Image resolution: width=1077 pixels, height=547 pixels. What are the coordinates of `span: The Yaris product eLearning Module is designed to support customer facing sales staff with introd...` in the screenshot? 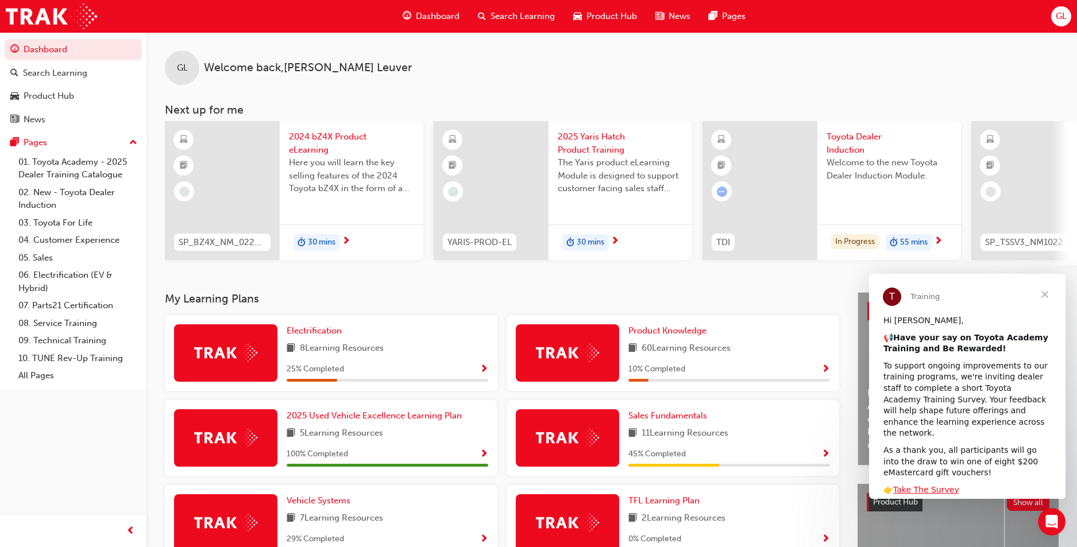 It's located at (620, 176).